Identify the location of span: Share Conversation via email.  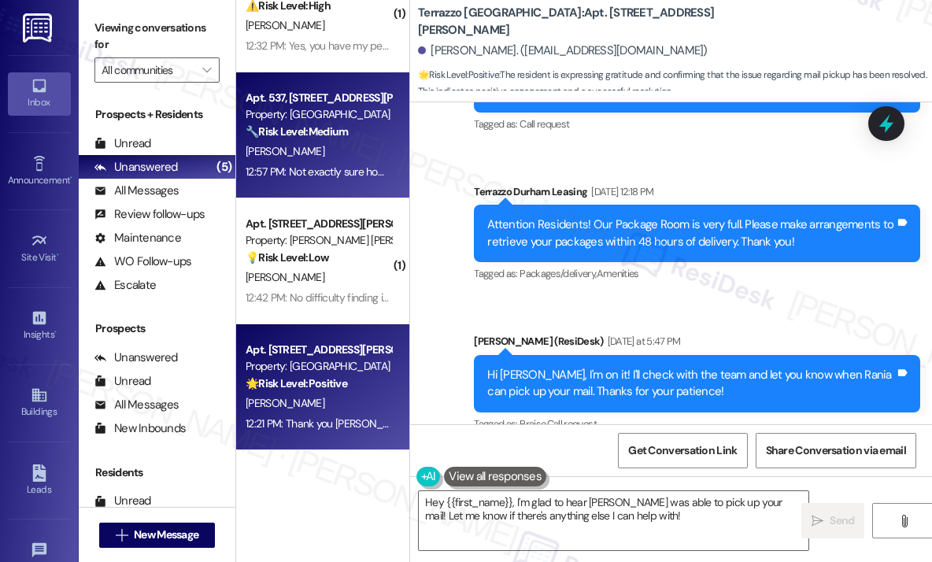
(836, 450).